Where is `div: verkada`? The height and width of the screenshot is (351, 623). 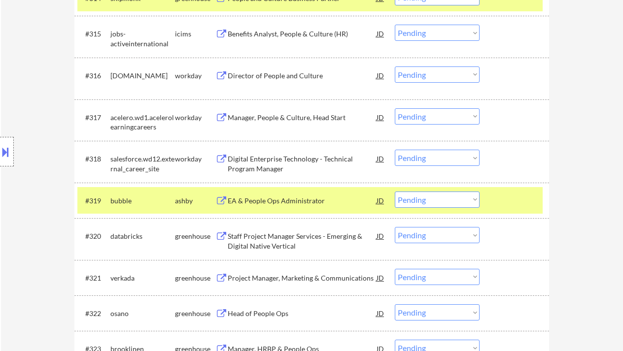
div: verkada is located at coordinates (142, 278).